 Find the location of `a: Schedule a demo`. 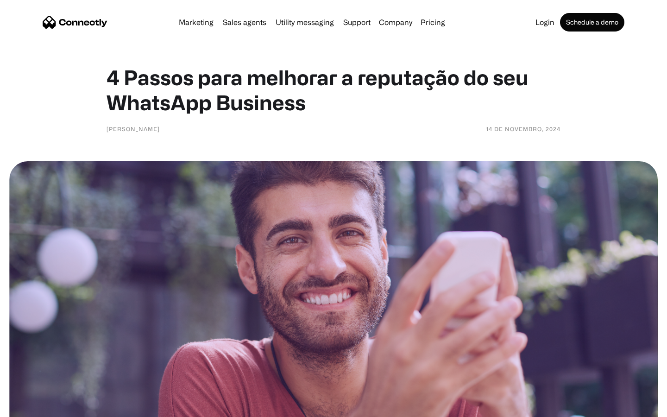

a: Schedule a demo is located at coordinates (592, 22).